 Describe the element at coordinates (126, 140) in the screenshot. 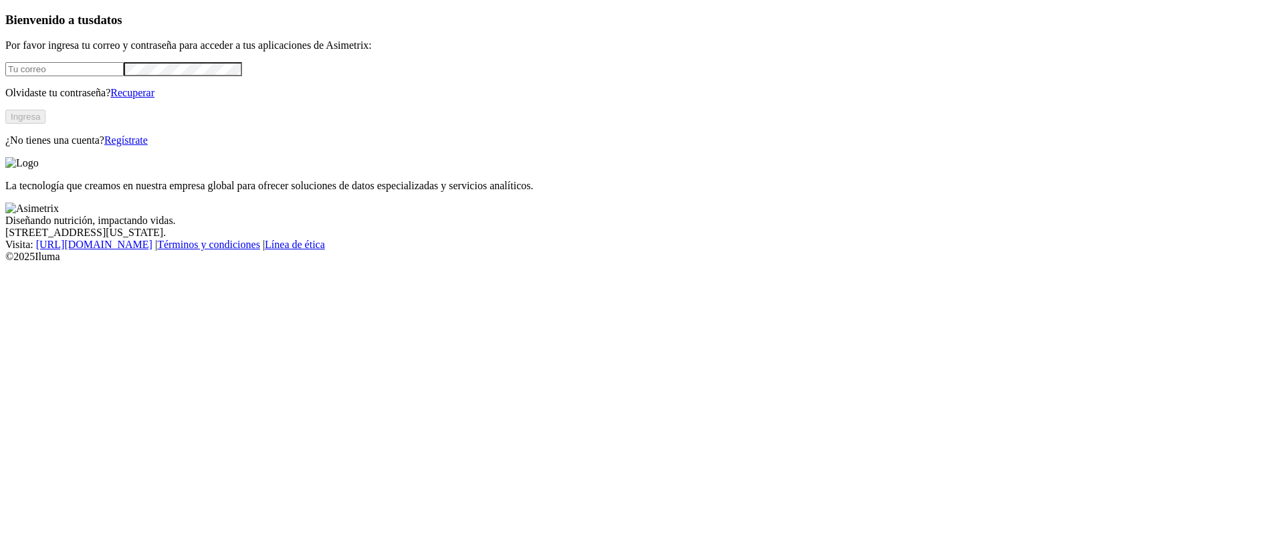

I see `a: Regístrate` at that location.